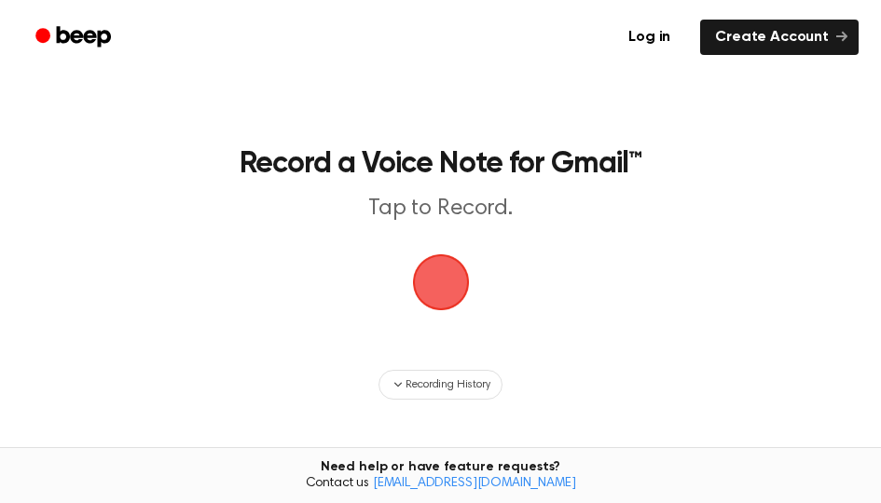 This screenshot has width=881, height=503. I want to click on img: Beep Logo, so click(441, 282).